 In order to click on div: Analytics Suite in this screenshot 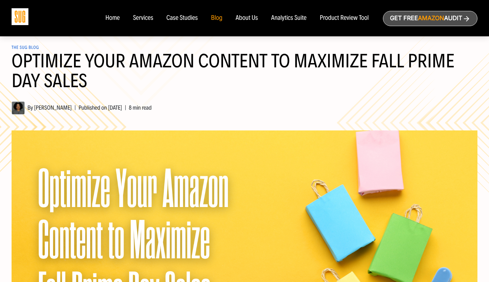, I will do `click(289, 18)`.